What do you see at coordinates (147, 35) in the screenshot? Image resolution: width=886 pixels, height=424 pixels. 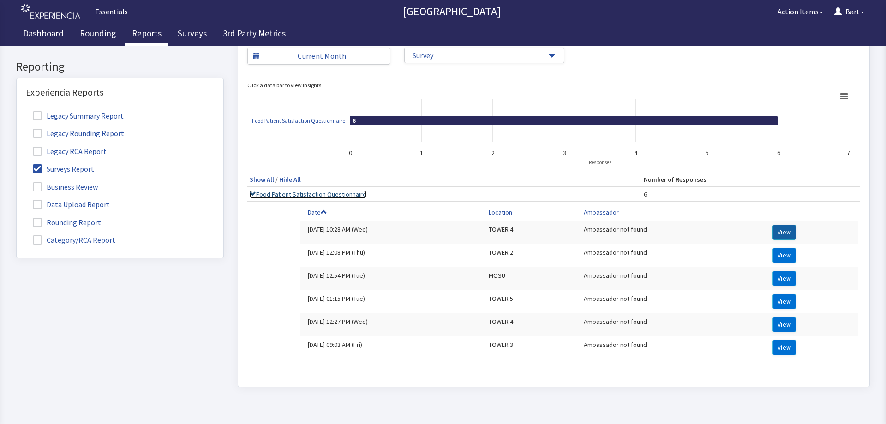 I see `a: Reports` at bounding box center [147, 35].